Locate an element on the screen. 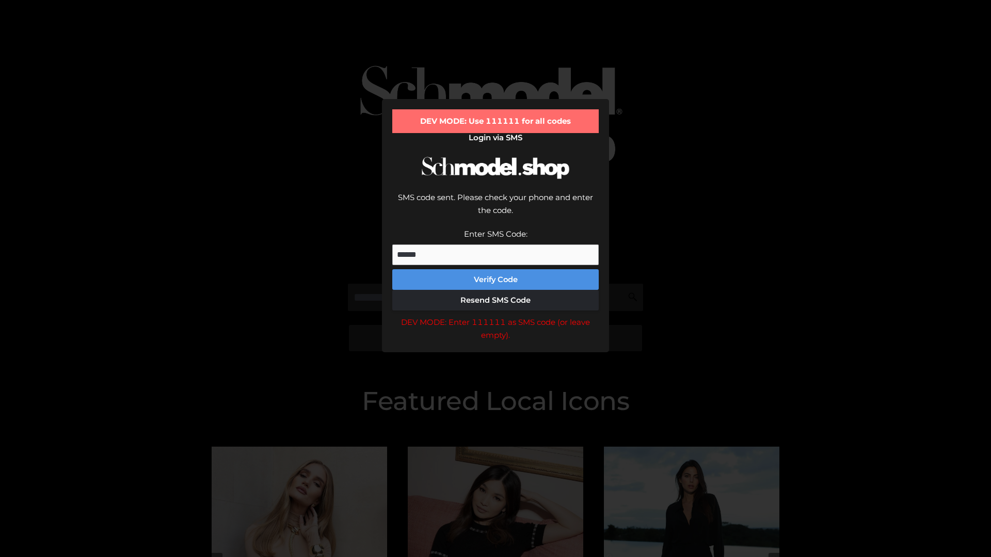 This screenshot has height=557, width=991. button: Resend SMS Code is located at coordinates (495, 300).